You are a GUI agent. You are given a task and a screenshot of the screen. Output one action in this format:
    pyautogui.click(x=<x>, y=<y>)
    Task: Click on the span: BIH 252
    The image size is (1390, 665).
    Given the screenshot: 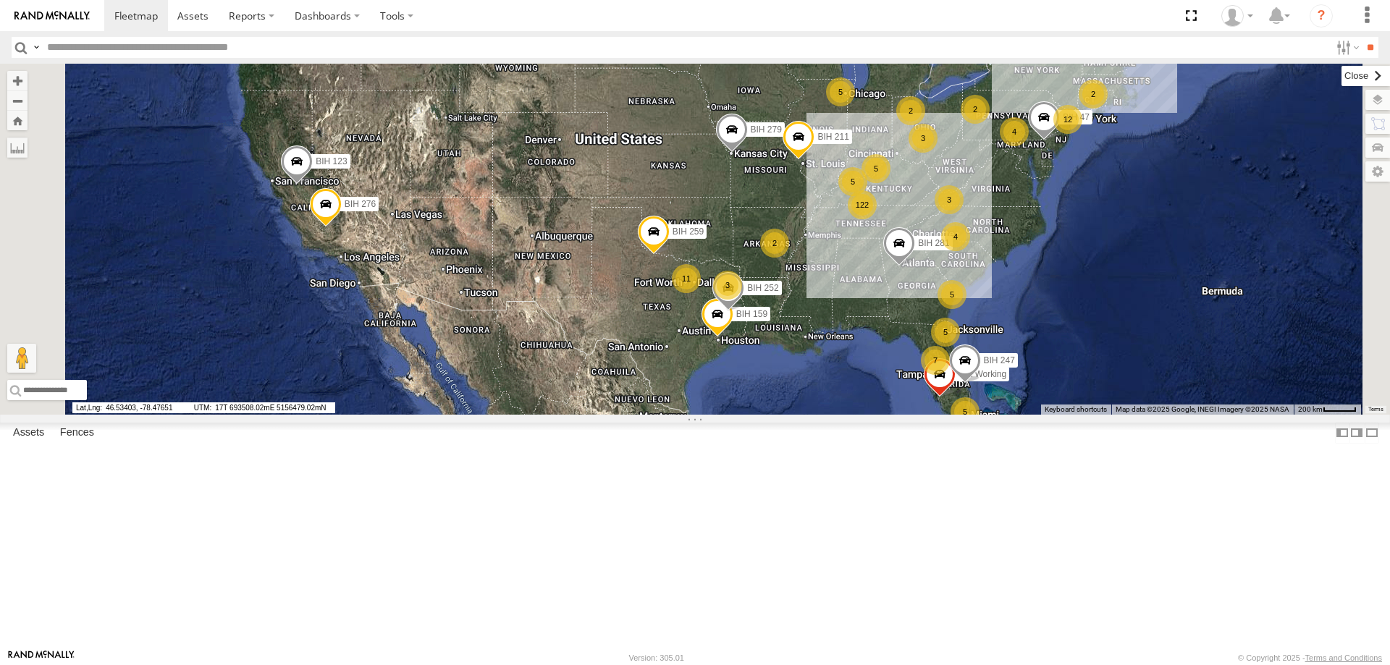 What is the action you would take?
    pyautogui.click(x=762, y=288)
    